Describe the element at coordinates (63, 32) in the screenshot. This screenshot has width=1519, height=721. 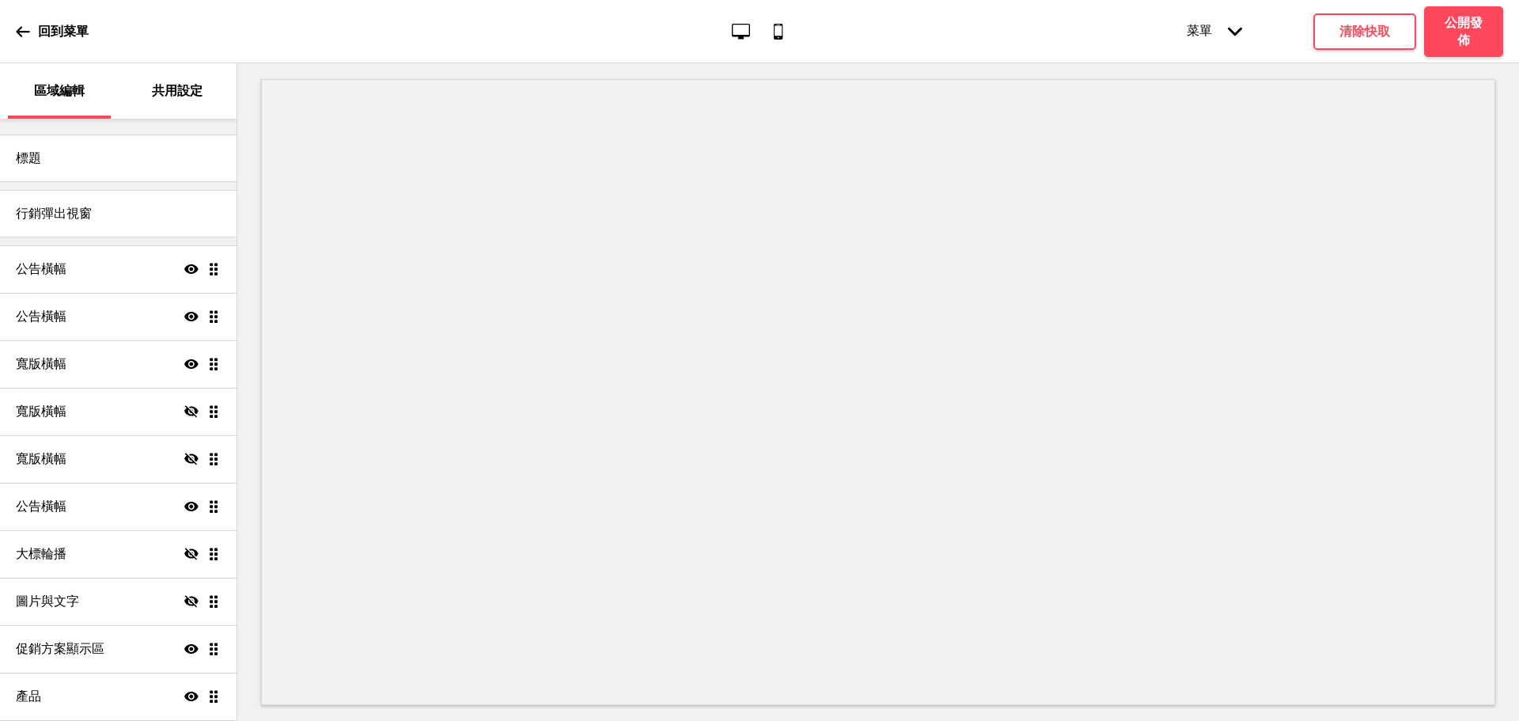
I see `p: 回到菜單` at that location.